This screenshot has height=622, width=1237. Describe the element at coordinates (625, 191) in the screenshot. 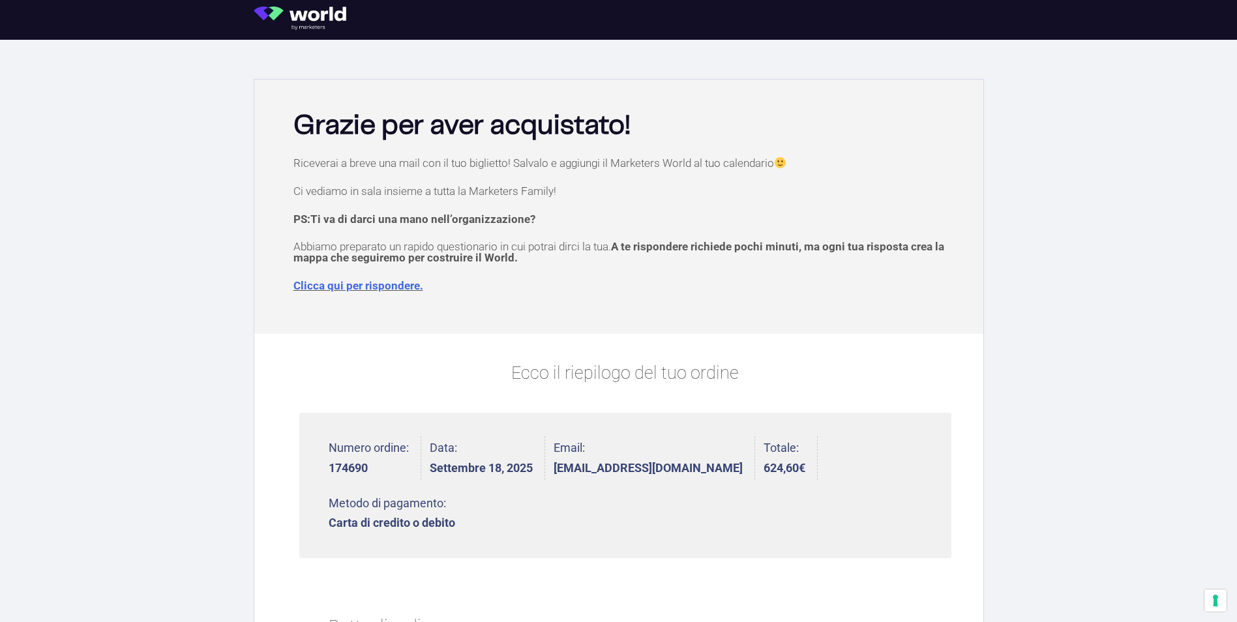

I see `p: Ci vediamo in sala insieme a tutta la Marketers Family!` at that location.